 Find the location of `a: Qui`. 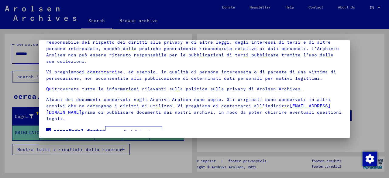

a: Qui is located at coordinates (50, 89).